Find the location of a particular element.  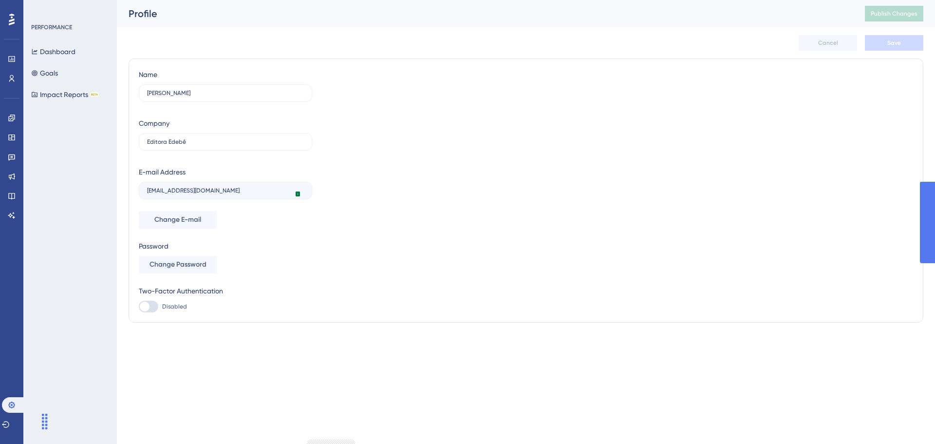

button: Change E-mail is located at coordinates (178, 220).